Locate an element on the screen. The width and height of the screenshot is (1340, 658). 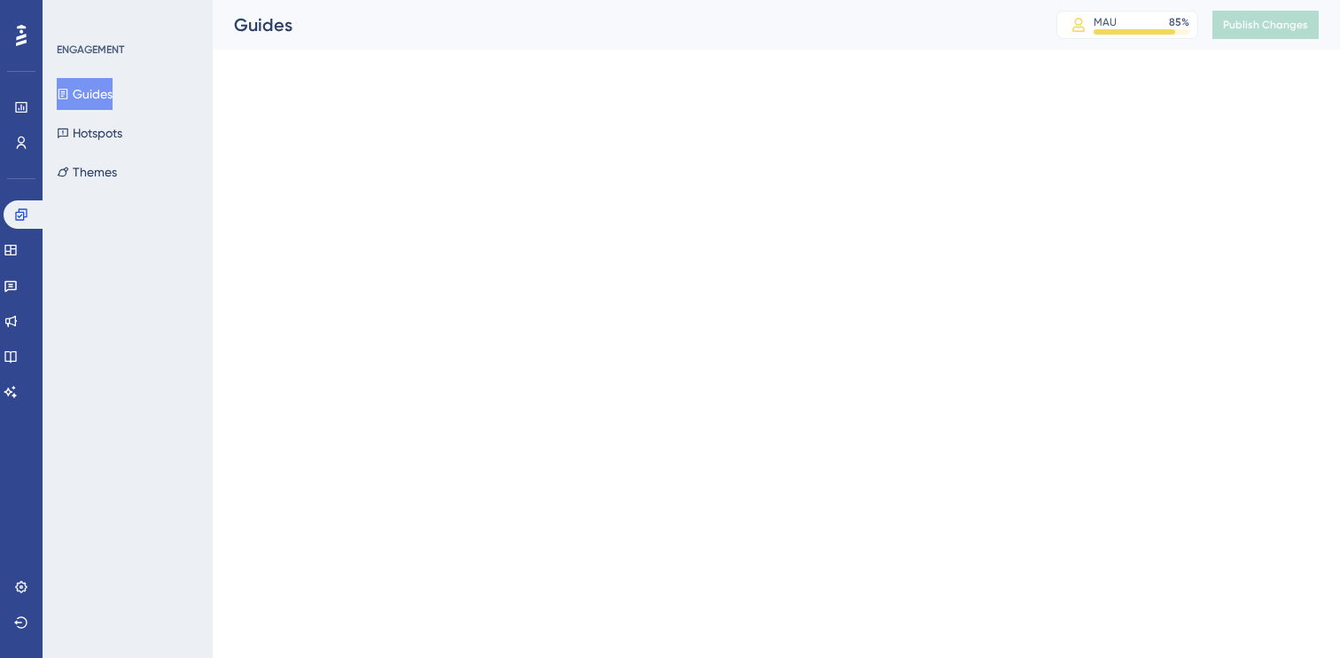
span: Publish Changes is located at coordinates (1266, 25).